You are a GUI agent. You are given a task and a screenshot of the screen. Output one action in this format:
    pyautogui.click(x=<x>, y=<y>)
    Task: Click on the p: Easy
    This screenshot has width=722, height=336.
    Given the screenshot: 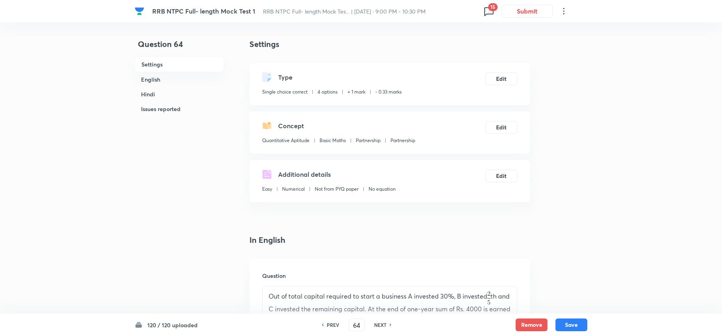 What is the action you would take?
    pyautogui.click(x=267, y=189)
    